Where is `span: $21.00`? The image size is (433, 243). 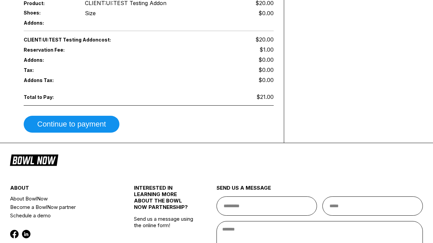 span: $21.00 is located at coordinates (265, 97).